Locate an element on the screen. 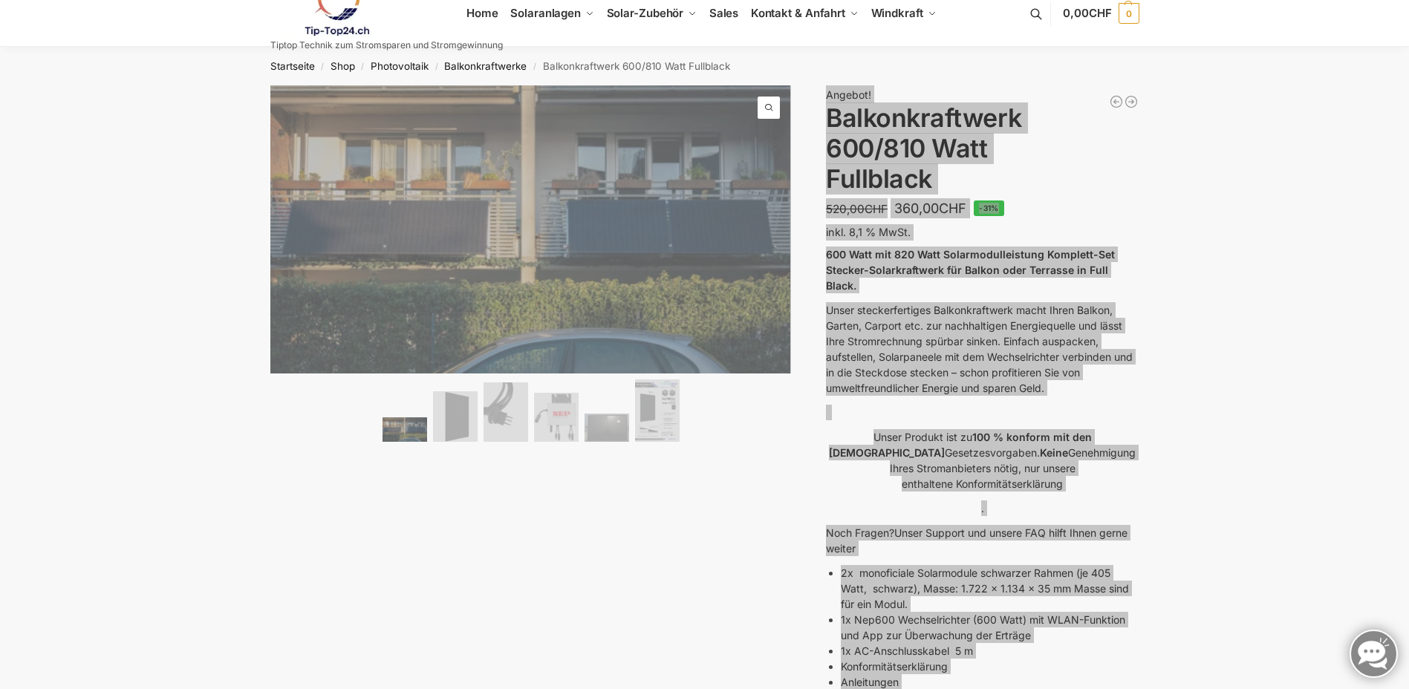 The height and width of the screenshot is (689, 1409). a: Photovoltaik is located at coordinates (400, 66).